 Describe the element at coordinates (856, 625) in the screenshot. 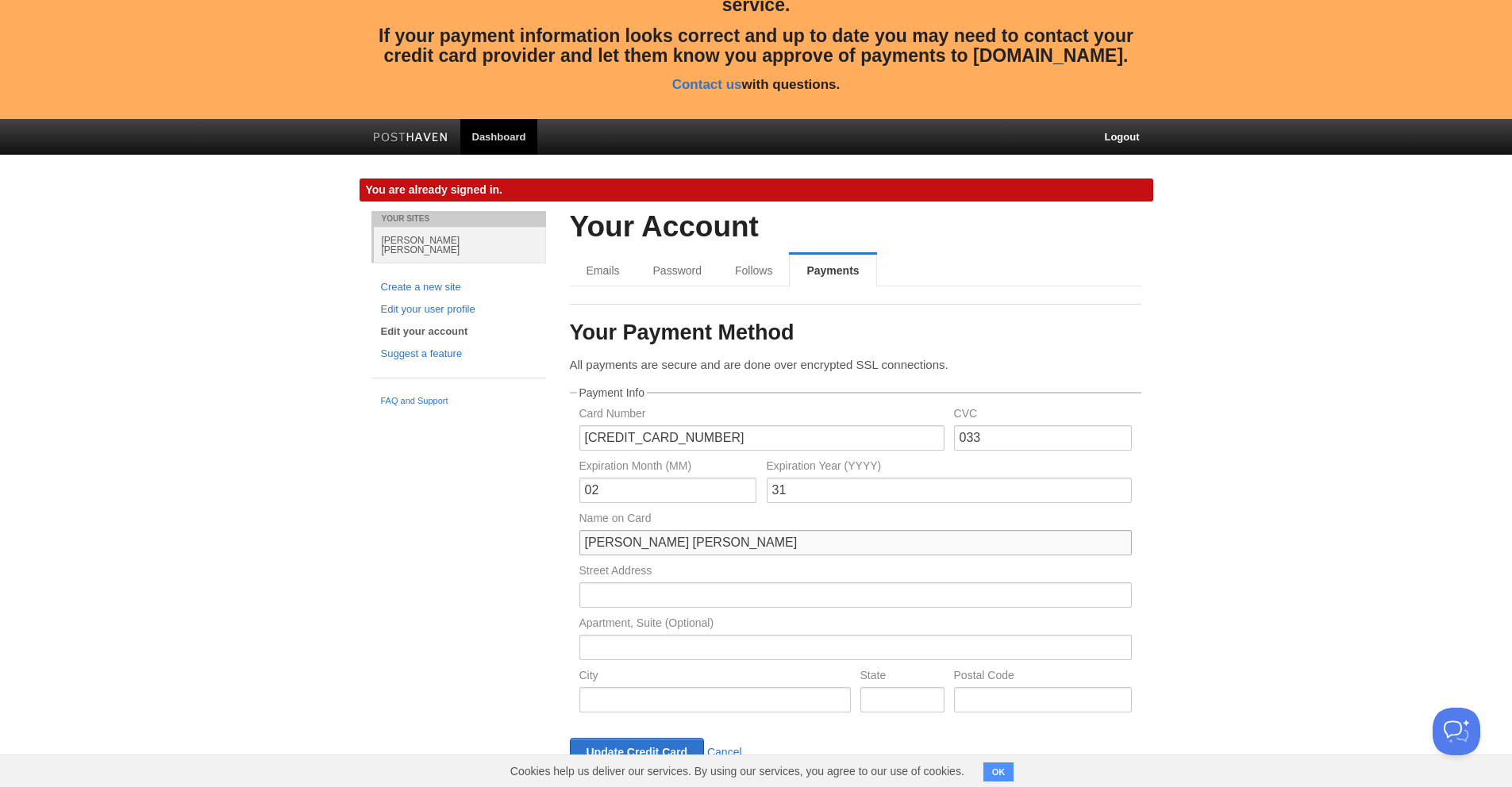

I see `label: Apartment, Suite (Optional)` at that location.